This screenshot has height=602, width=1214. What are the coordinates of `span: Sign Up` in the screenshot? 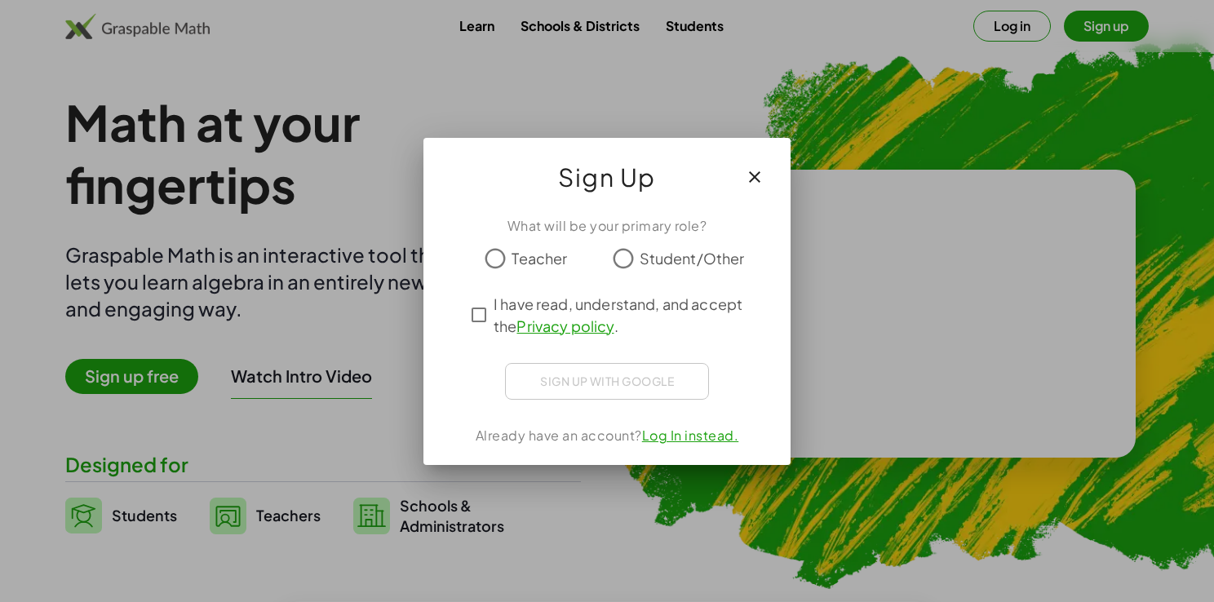 It's located at (607, 177).